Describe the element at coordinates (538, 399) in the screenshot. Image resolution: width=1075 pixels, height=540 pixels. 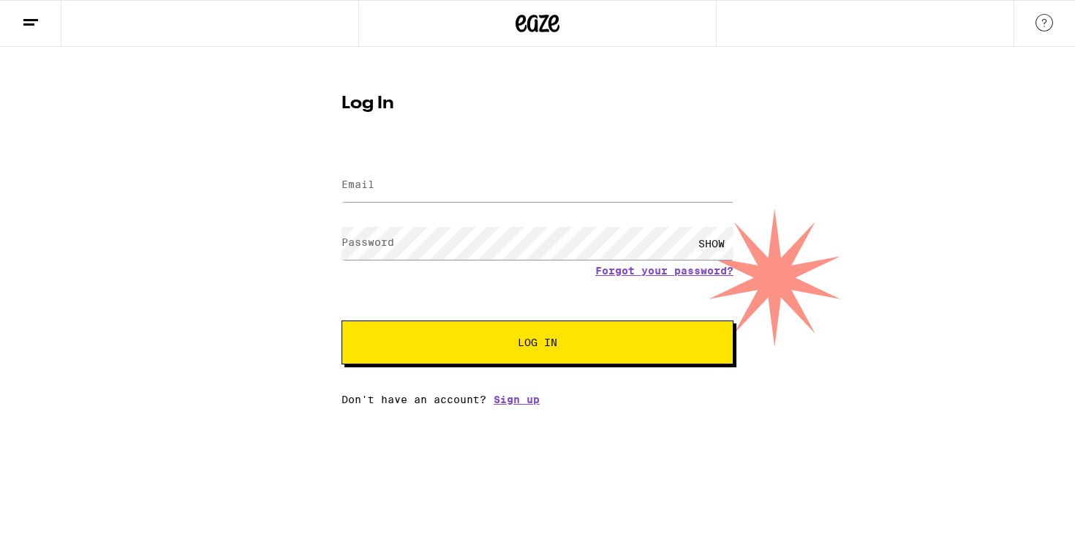
I see `div: Don't have an account?` at that location.